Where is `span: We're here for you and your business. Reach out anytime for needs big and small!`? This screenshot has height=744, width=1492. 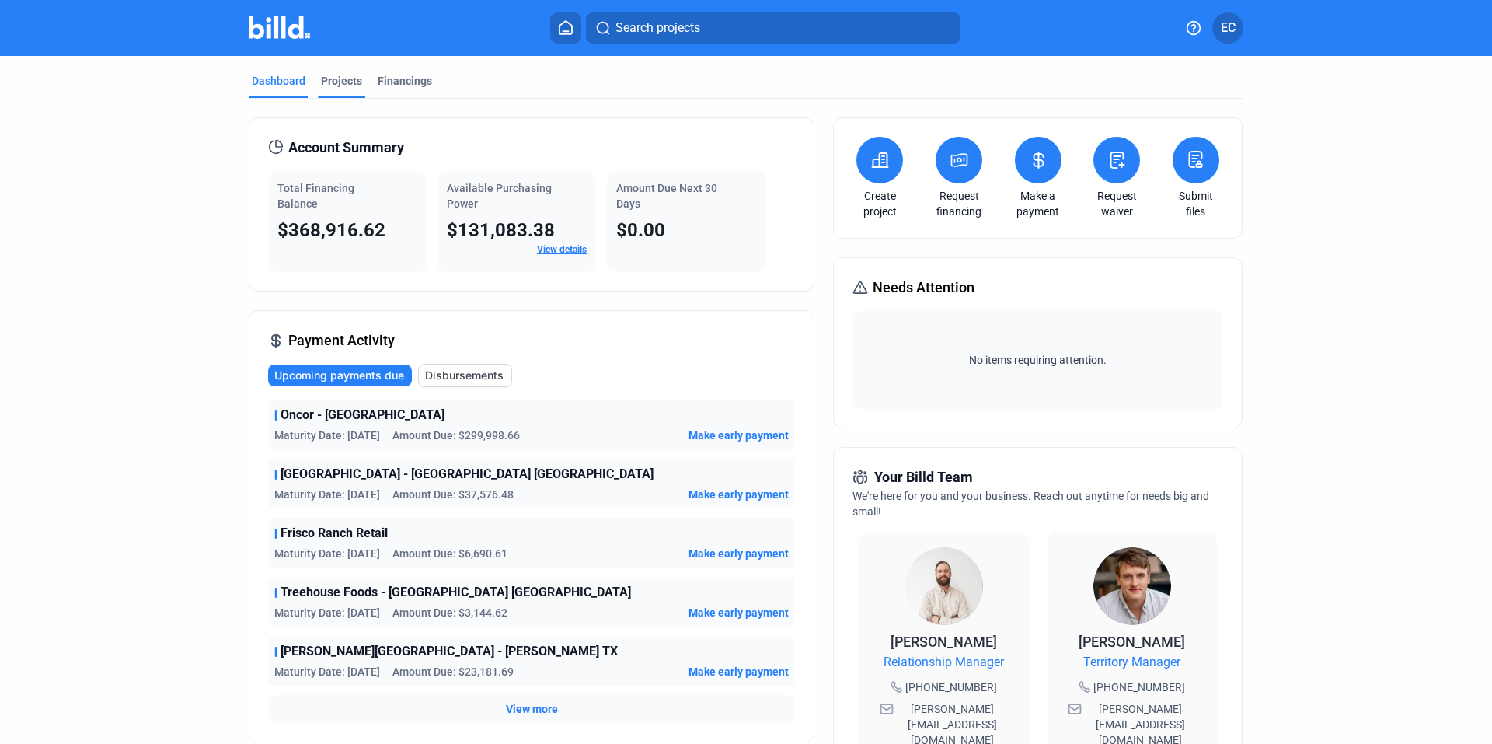 span: We're here for you and your business. Reach out anytime for needs big and small! is located at coordinates (1030, 503).